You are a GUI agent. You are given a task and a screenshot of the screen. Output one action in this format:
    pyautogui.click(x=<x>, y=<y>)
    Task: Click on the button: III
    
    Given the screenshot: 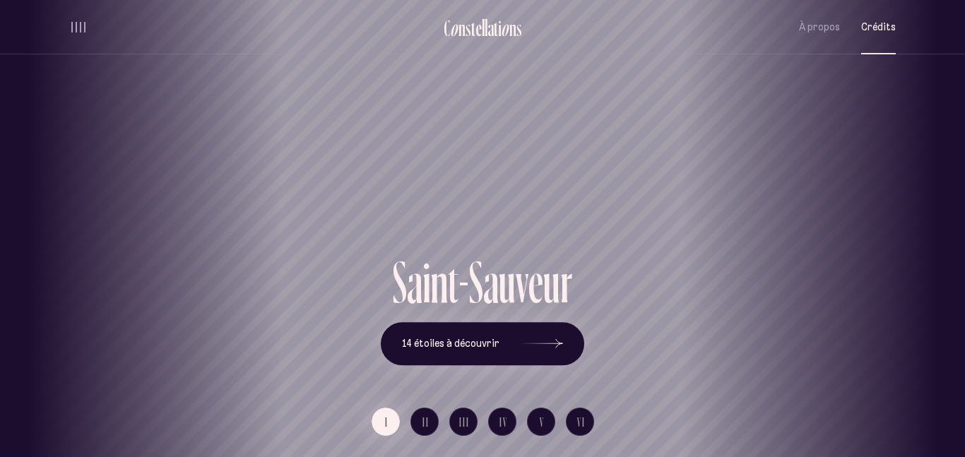 What is the action you would take?
    pyautogui.click(x=463, y=422)
    